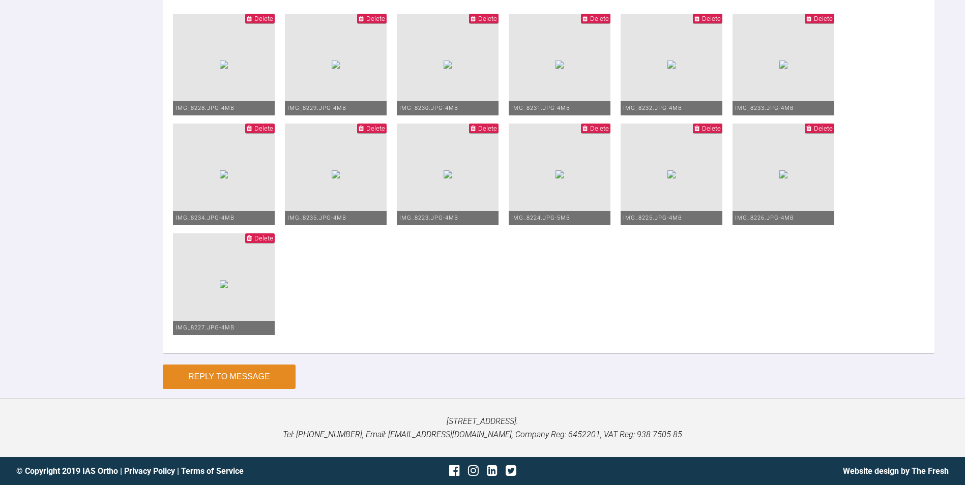 The height and width of the screenshot is (485, 965). I want to click on img: 101fc423-1065-407f-b1e1-09f38a94320a, so click(336, 65).